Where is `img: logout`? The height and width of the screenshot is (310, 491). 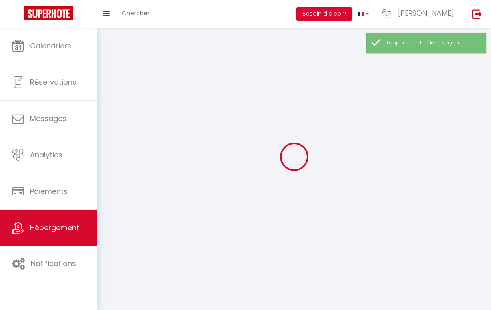
img: logout is located at coordinates (477, 14).